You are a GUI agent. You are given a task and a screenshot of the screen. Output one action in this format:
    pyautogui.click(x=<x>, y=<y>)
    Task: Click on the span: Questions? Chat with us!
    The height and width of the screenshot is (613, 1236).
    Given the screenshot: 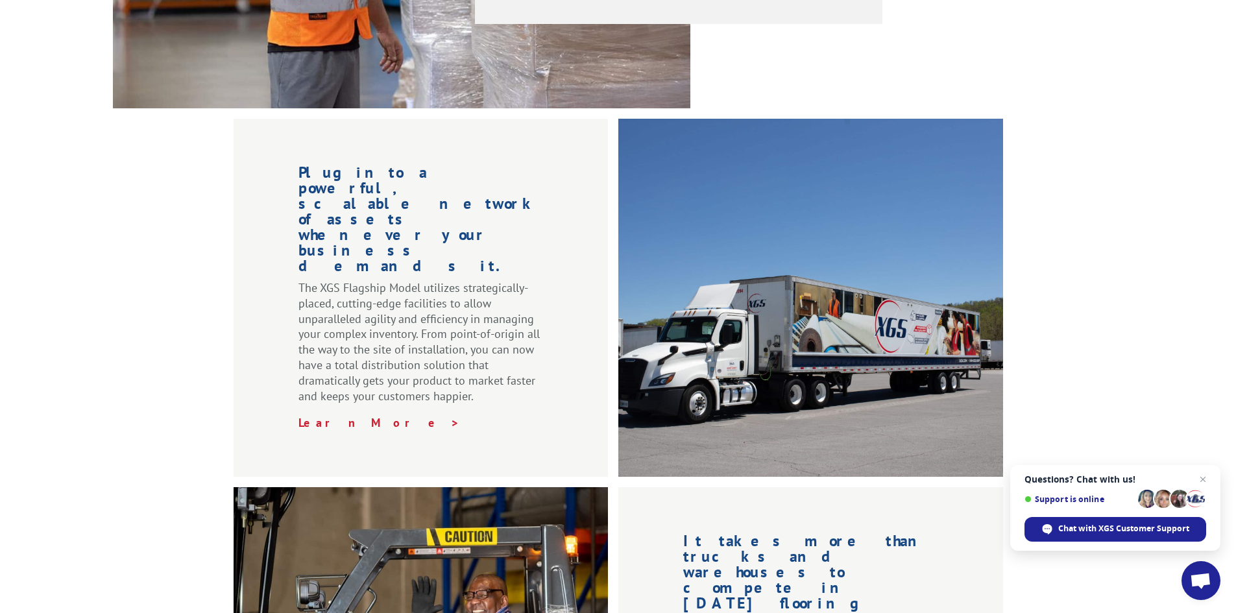 What is the action you would take?
    pyautogui.click(x=1115, y=479)
    